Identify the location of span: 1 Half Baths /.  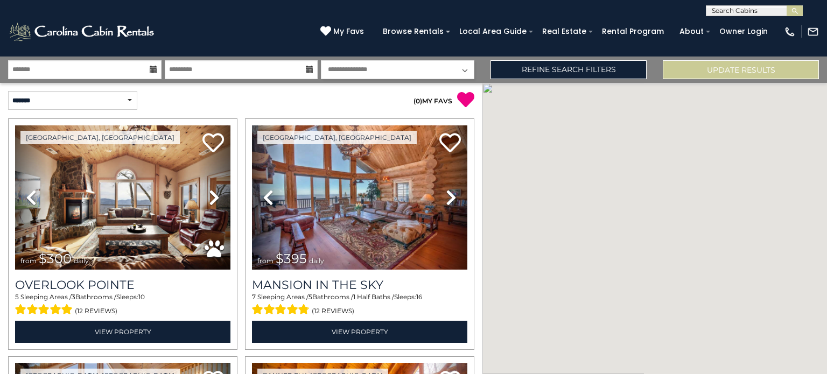
(374, 297).